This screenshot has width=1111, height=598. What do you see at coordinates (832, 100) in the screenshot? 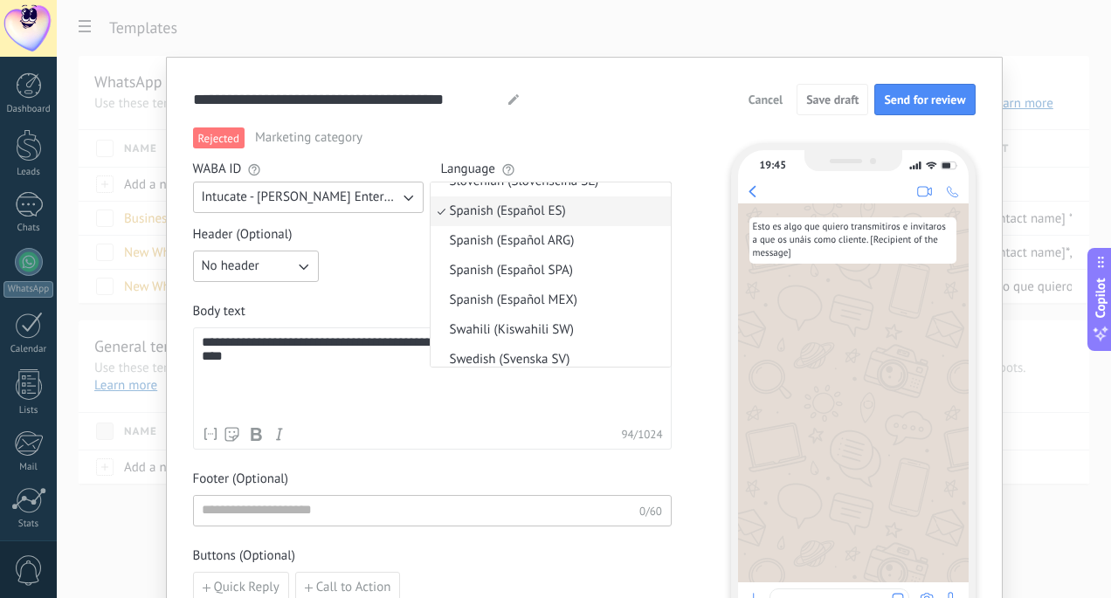
I see `span: Save draft` at bounding box center [832, 100].